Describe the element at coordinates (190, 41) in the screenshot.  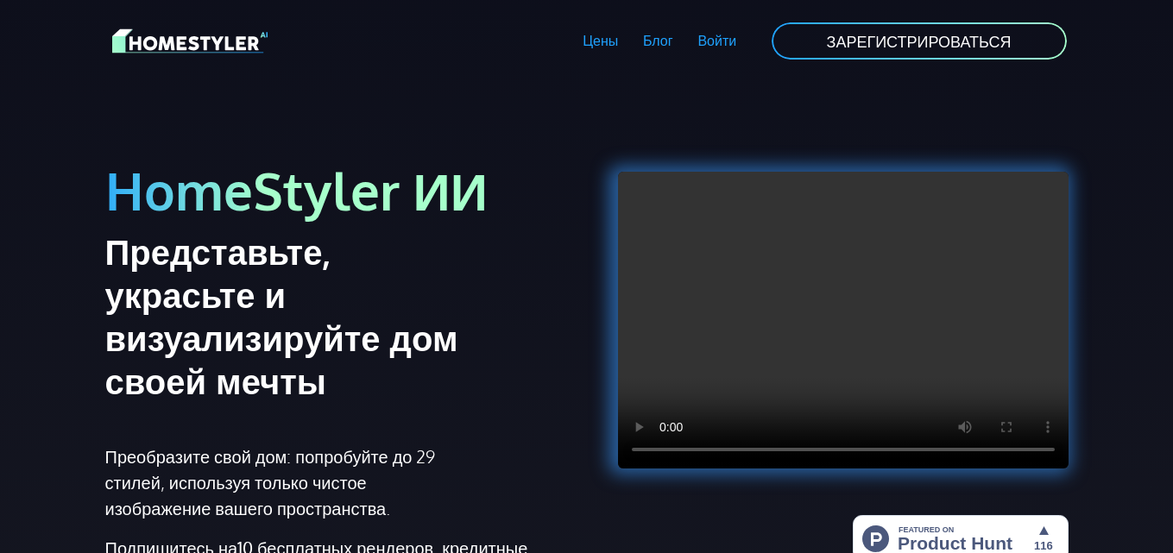
I see `img: Логотип ИИ HomeStyler` at that location.